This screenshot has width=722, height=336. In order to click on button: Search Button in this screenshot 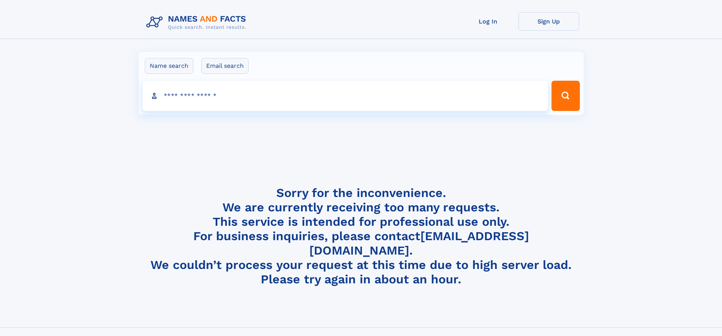, I will do `click(566, 96)`.